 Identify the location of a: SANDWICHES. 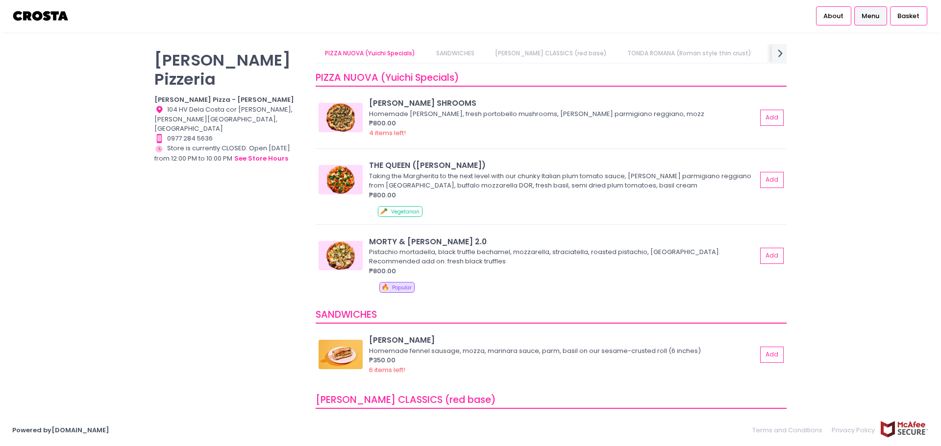
(455, 53).